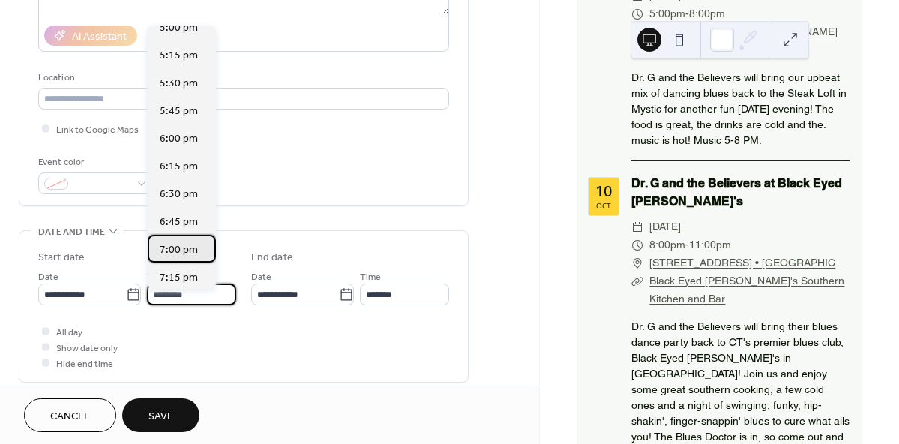  I want to click on span: Link to Google Maps, so click(97, 130).